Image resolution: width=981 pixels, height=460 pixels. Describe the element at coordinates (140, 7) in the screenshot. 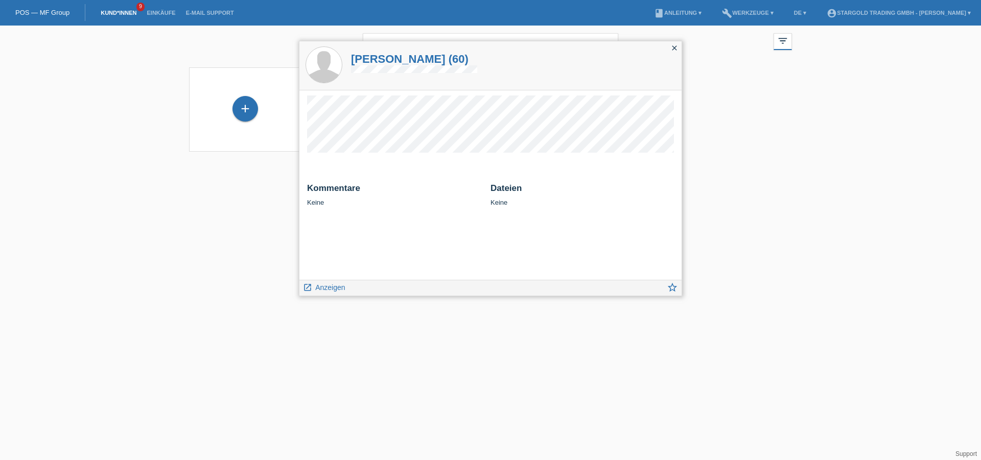

I see `span: 9` at that location.